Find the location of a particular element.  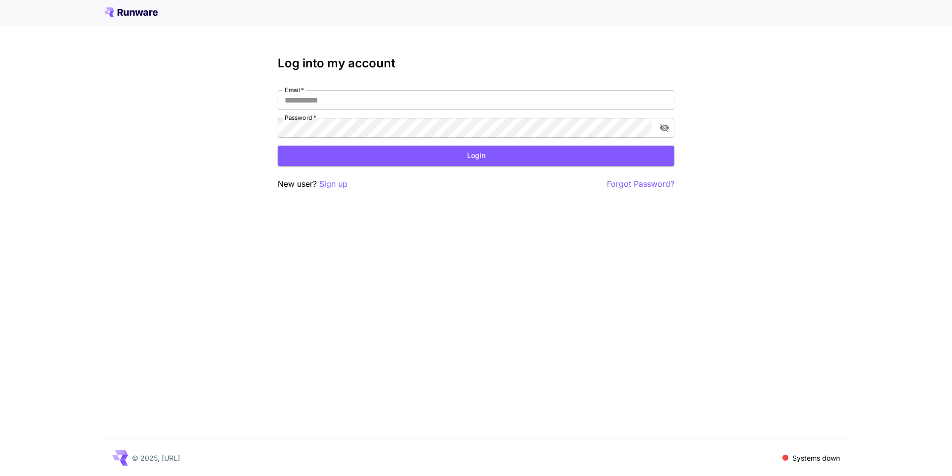

button: Login is located at coordinates (476, 156).